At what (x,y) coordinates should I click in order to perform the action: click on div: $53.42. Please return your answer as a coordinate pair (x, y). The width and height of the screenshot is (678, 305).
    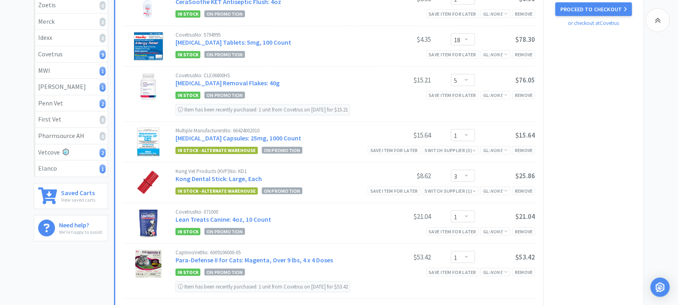
    Looking at the image, I should click on (401, 257).